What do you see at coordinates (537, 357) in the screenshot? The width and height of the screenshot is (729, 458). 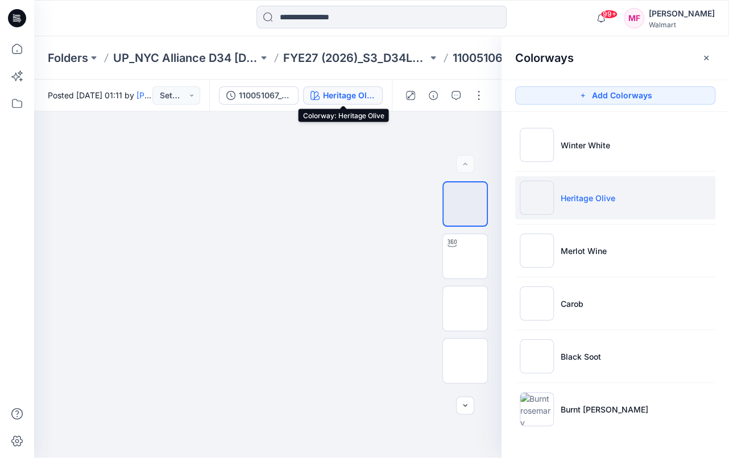 I see `img: Black Soot` at bounding box center [537, 357].